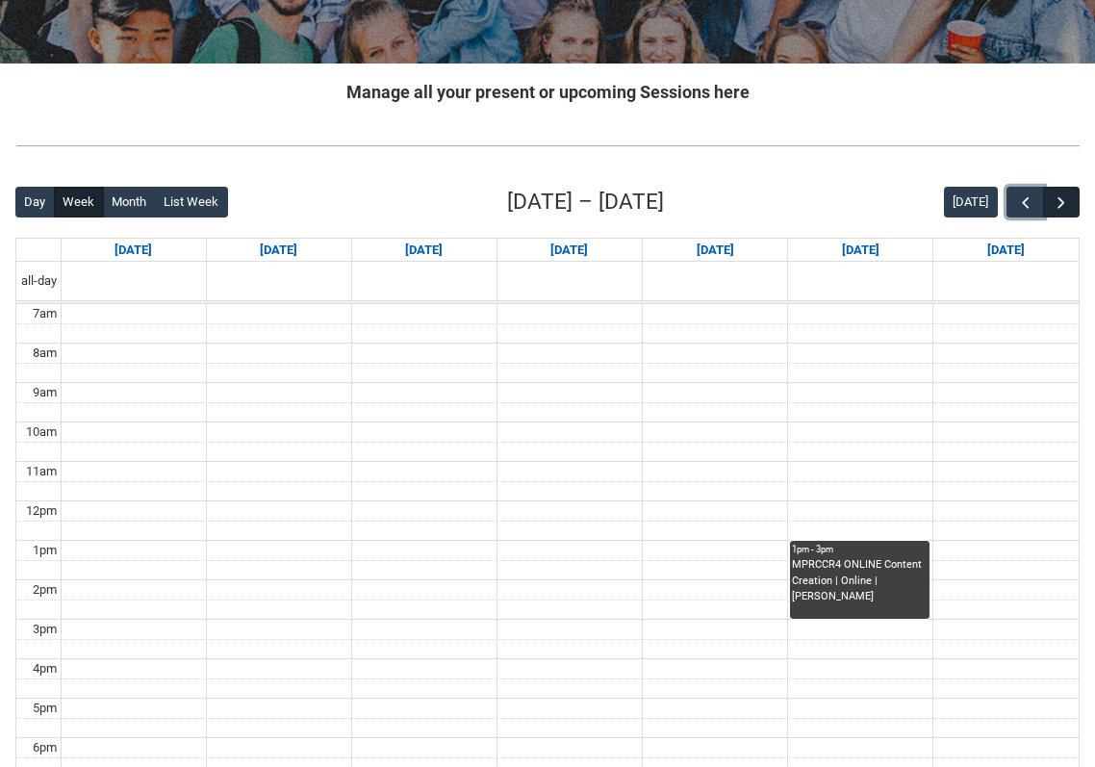  What do you see at coordinates (192, 202) in the screenshot?
I see `button: List Week` at bounding box center [192, 202].